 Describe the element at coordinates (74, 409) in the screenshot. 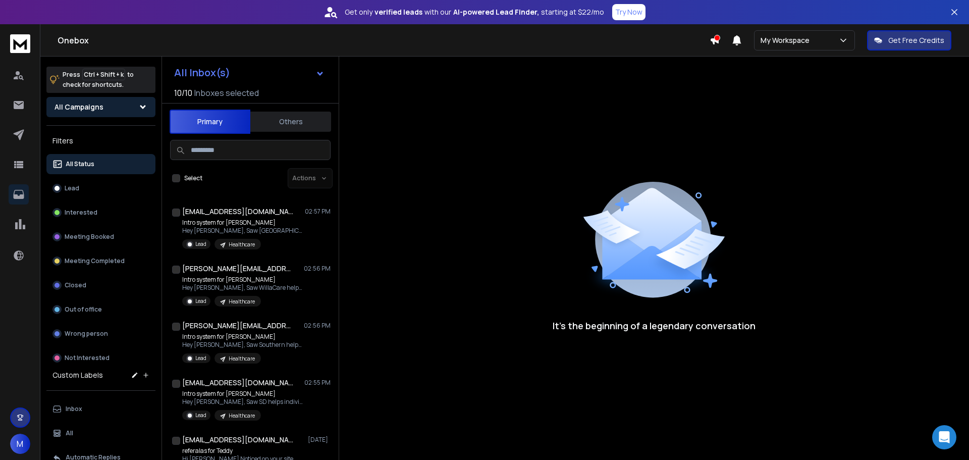

I see `p: Inbox` at that location.